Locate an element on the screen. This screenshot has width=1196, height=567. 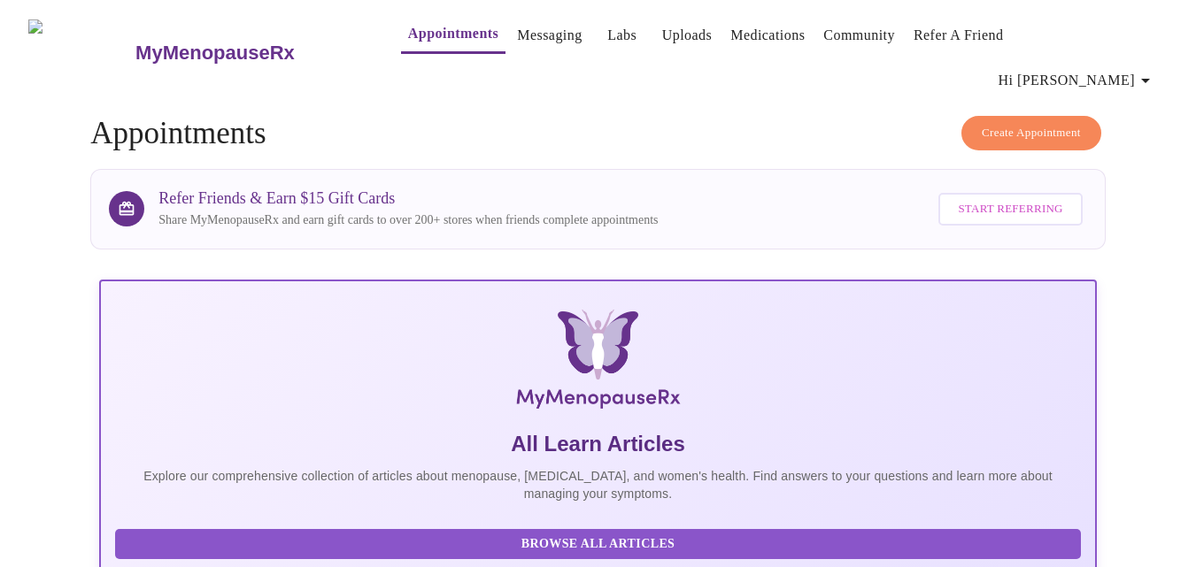
button: Uploads is located at coordinates (687, 35).